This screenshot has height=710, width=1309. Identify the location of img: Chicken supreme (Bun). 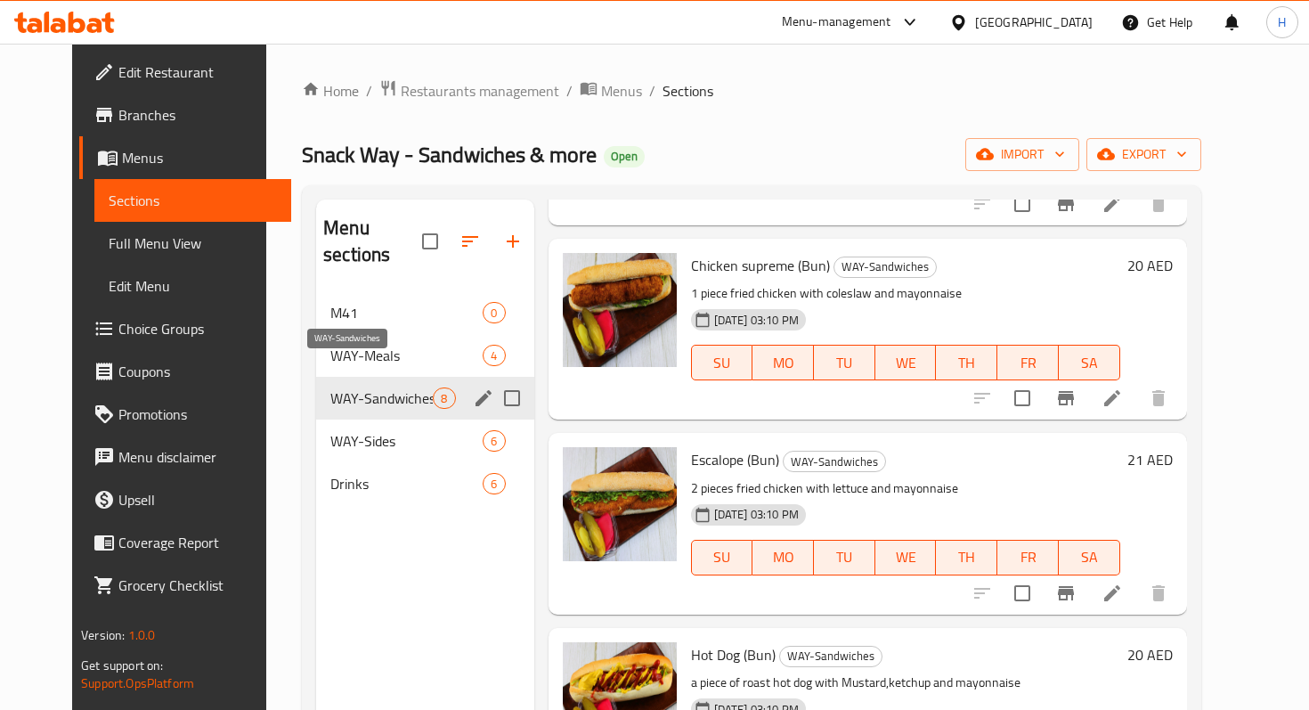
(620, 310).